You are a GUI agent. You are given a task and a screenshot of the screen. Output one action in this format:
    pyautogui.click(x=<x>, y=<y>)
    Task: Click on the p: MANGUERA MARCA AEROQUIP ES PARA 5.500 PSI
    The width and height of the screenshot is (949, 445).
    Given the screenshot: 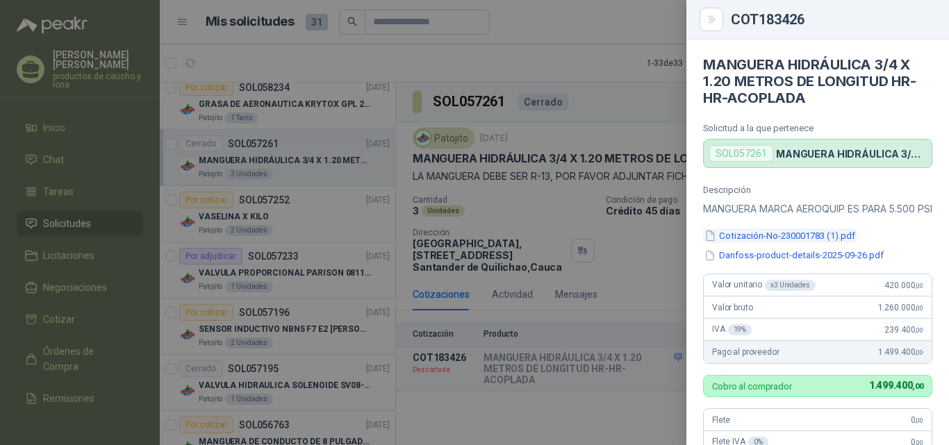 What is the action you would take?
    pyautogui.click(x=818, y=209)
    